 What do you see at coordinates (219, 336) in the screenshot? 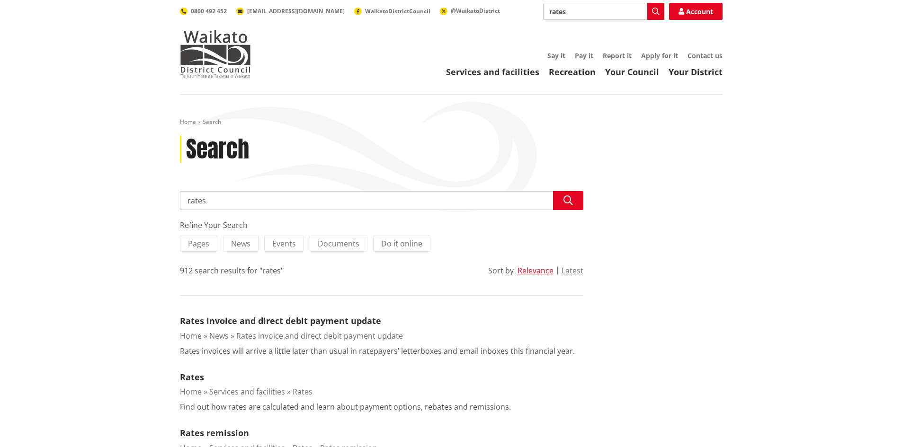
I see `a: News` at bounding box center [219, 336].